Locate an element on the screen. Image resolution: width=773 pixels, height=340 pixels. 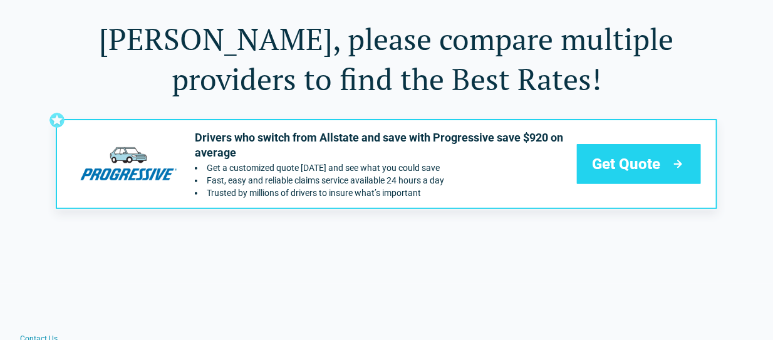
span: Get Quote is located at coordinates (626, 164).